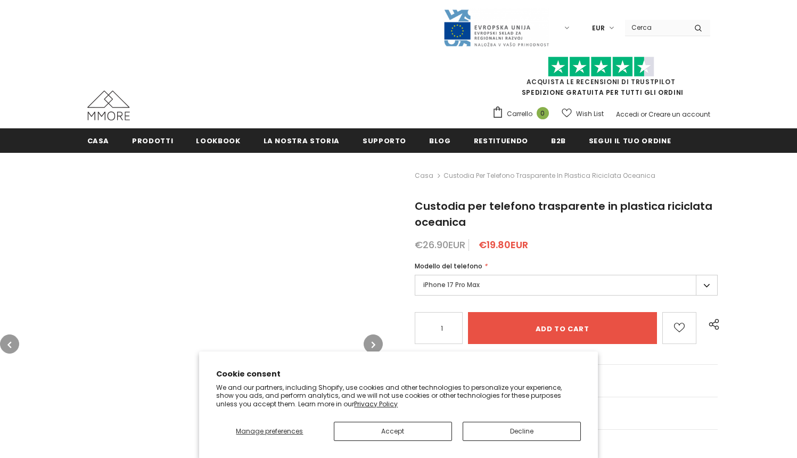 The height and width of the screenshot is (458, 797). I want to click on span: Manage preferences, so click(269, 431).